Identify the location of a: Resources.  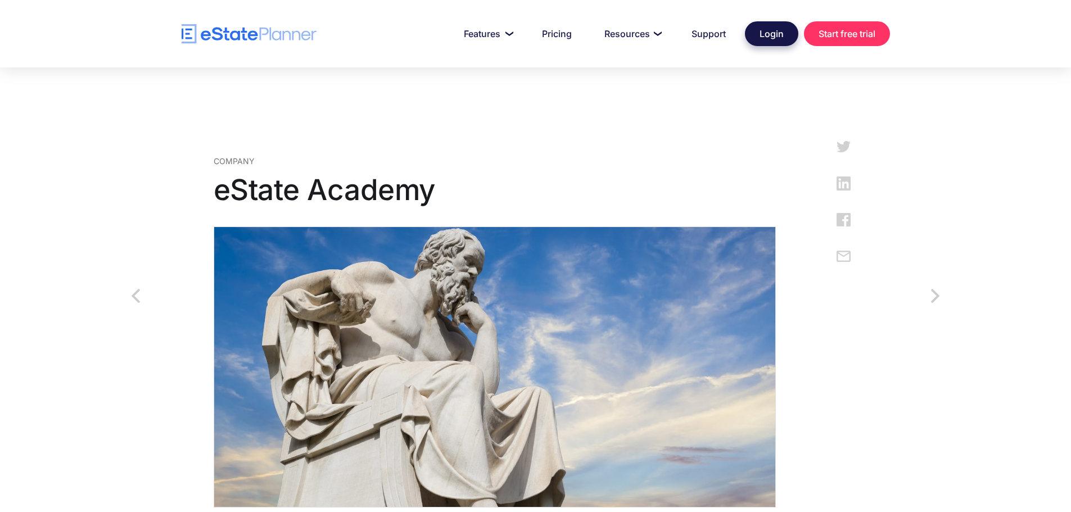
(631, 34).